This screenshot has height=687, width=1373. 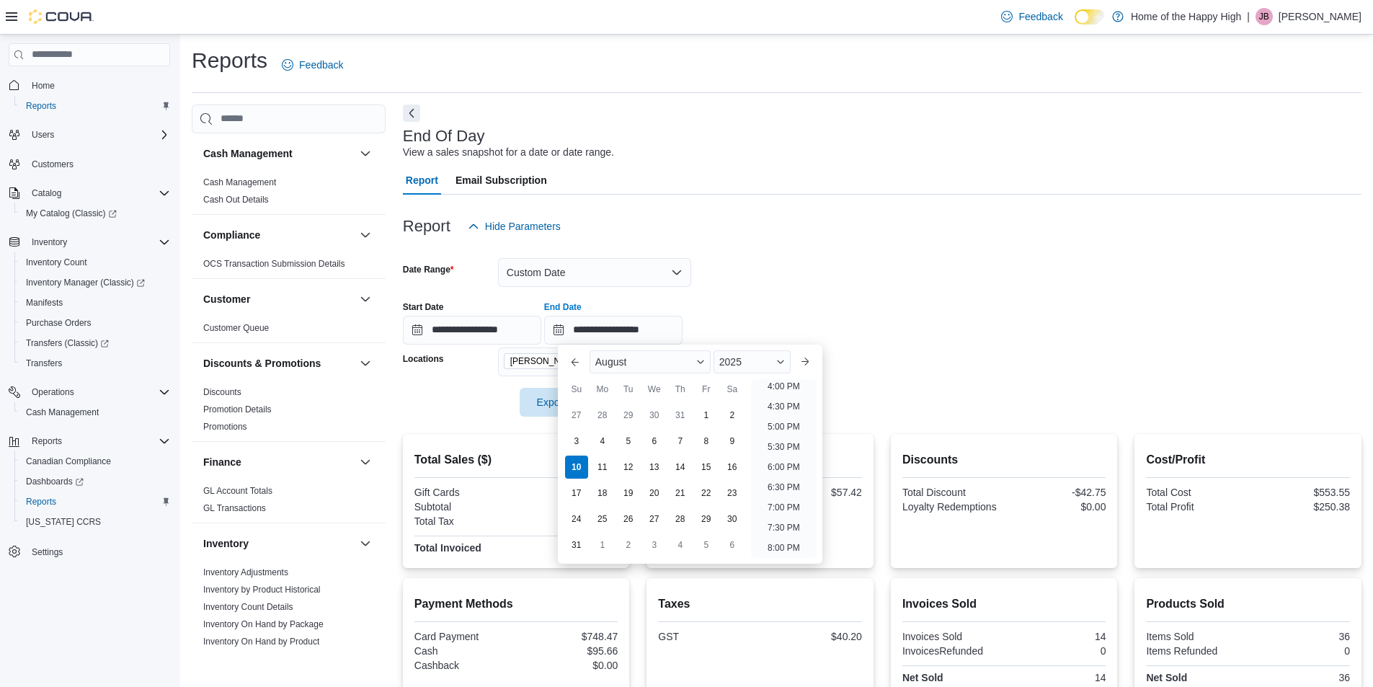 I want to click on div: Gift Cards, so click(x=463, y=492).